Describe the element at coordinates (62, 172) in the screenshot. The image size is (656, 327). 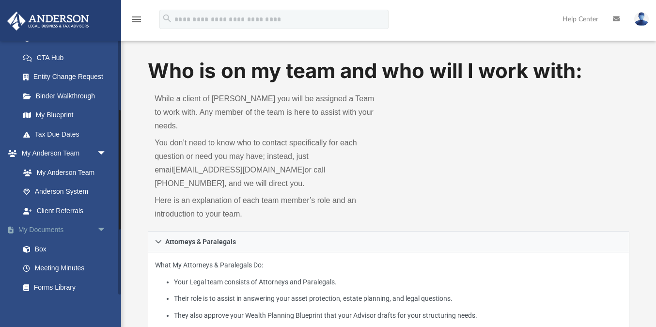
I see `a: My Anderson Team` at that location.